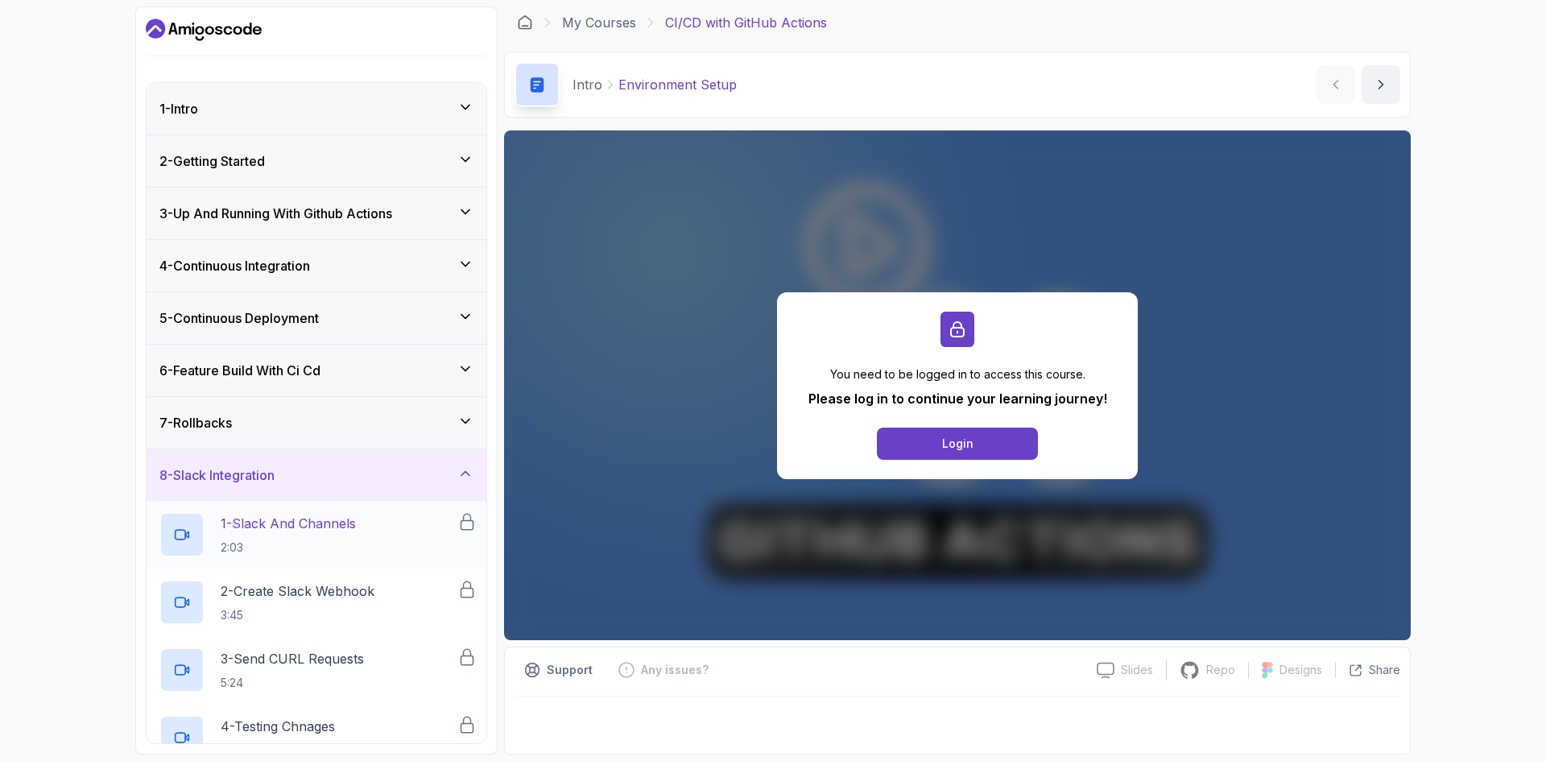 This screenshot has width=1546, height=761. I want to click on button: 4-Continuous Integration, so click(316, 266).